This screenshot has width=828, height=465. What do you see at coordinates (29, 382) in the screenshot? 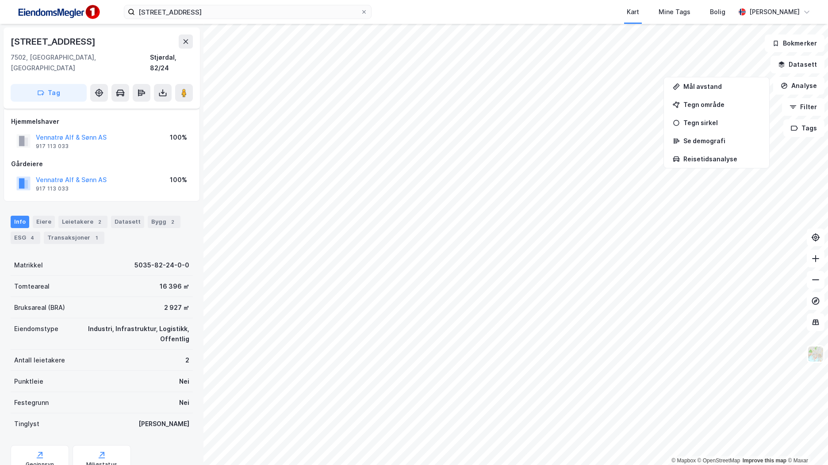
I see `div: Punktleie` at bounding box center [29, 382].